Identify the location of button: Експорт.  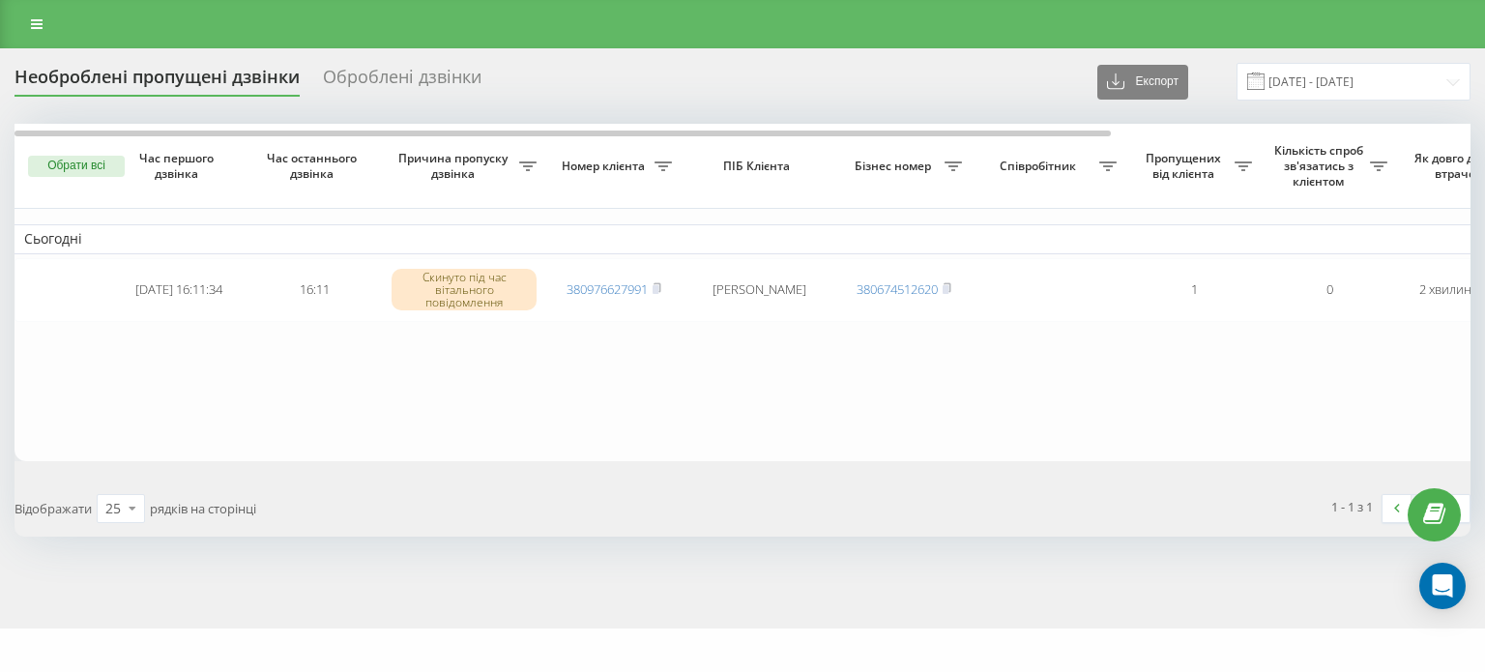
(1142, 82).